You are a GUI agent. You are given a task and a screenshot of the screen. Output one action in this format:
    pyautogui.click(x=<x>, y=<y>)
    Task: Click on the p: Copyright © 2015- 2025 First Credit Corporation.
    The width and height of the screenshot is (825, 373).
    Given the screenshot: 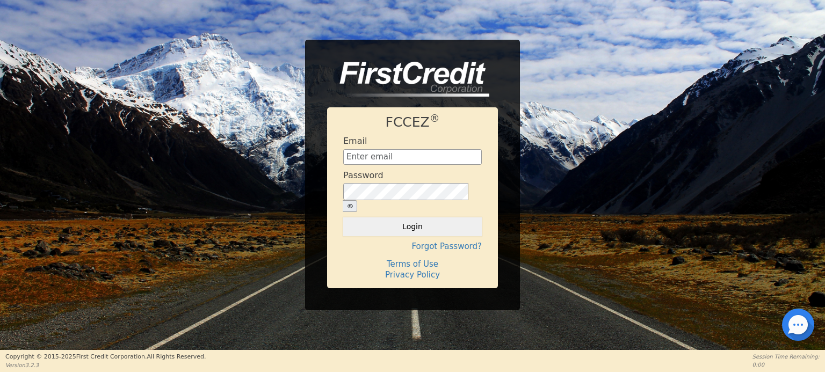 What is the action you would take?
    pyautogui.click(x=105, y=357)
    